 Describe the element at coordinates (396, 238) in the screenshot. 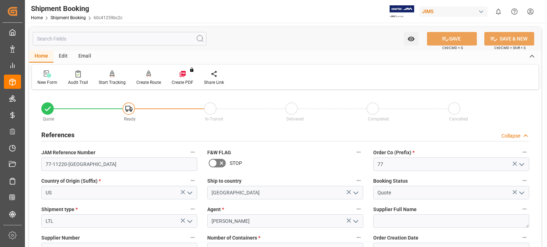

I see `span: Order Creation Date` at that location.